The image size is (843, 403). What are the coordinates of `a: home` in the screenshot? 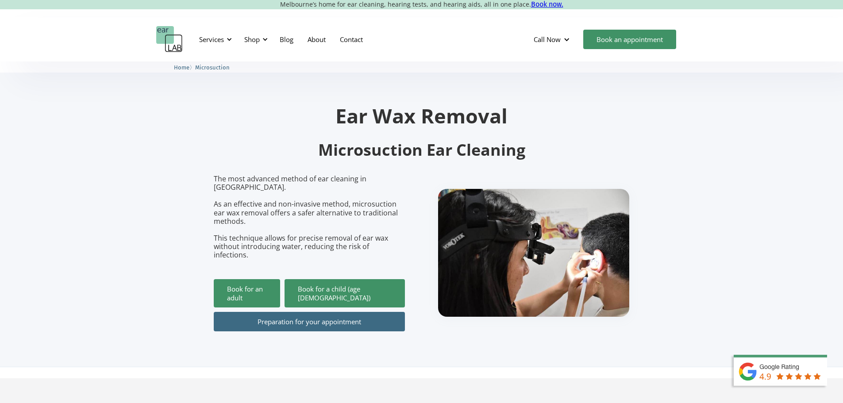 It's located at (169, 39).